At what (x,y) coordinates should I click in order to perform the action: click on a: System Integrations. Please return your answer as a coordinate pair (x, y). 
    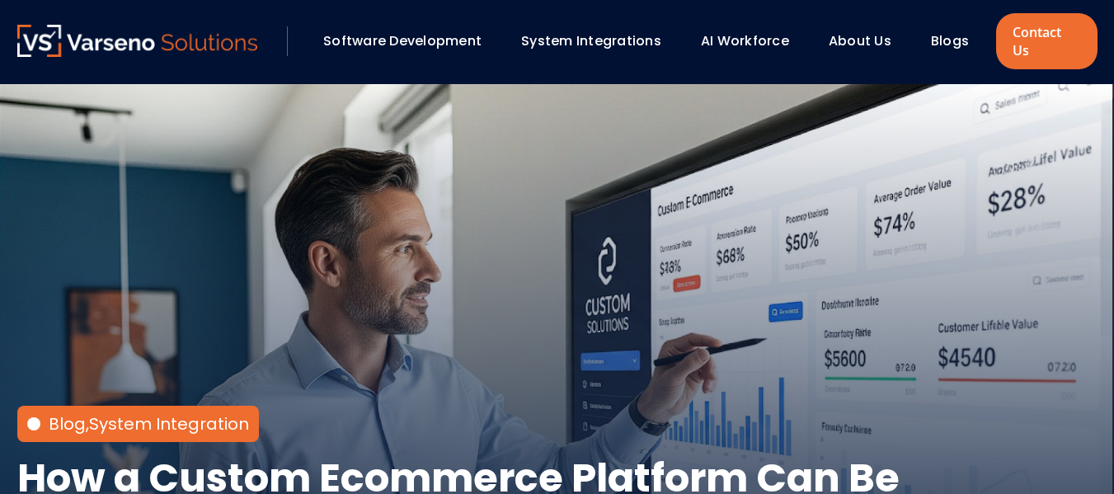
    Looking at the image, I should click on (591, 40).